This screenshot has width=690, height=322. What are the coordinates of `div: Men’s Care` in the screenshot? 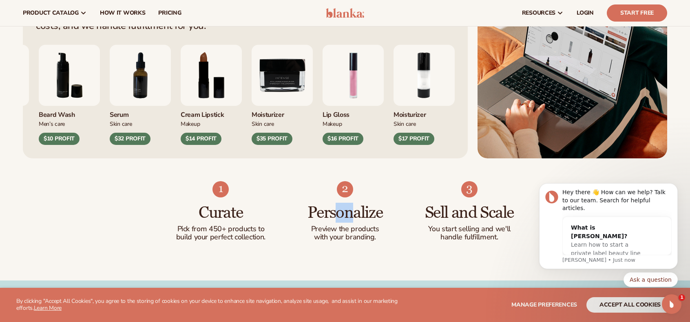 It's located at (69, 124).